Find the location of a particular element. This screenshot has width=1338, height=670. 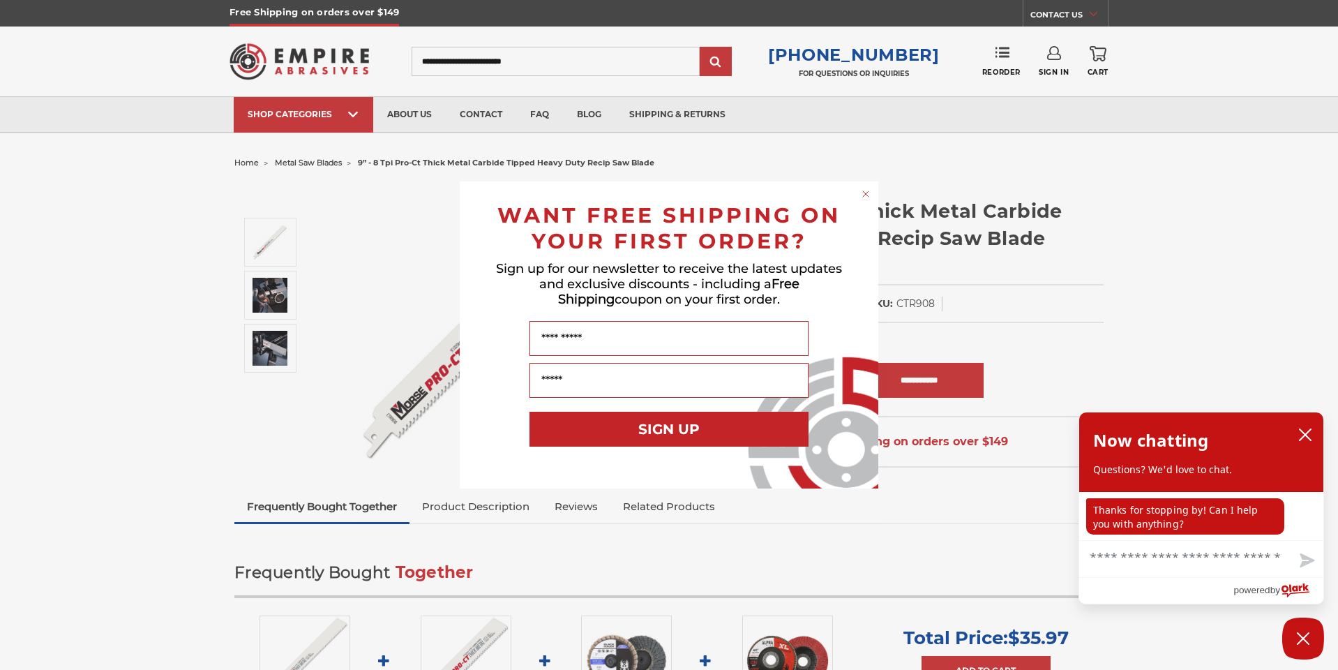

div: olark chatbox is located at coordinates (1201, 508).